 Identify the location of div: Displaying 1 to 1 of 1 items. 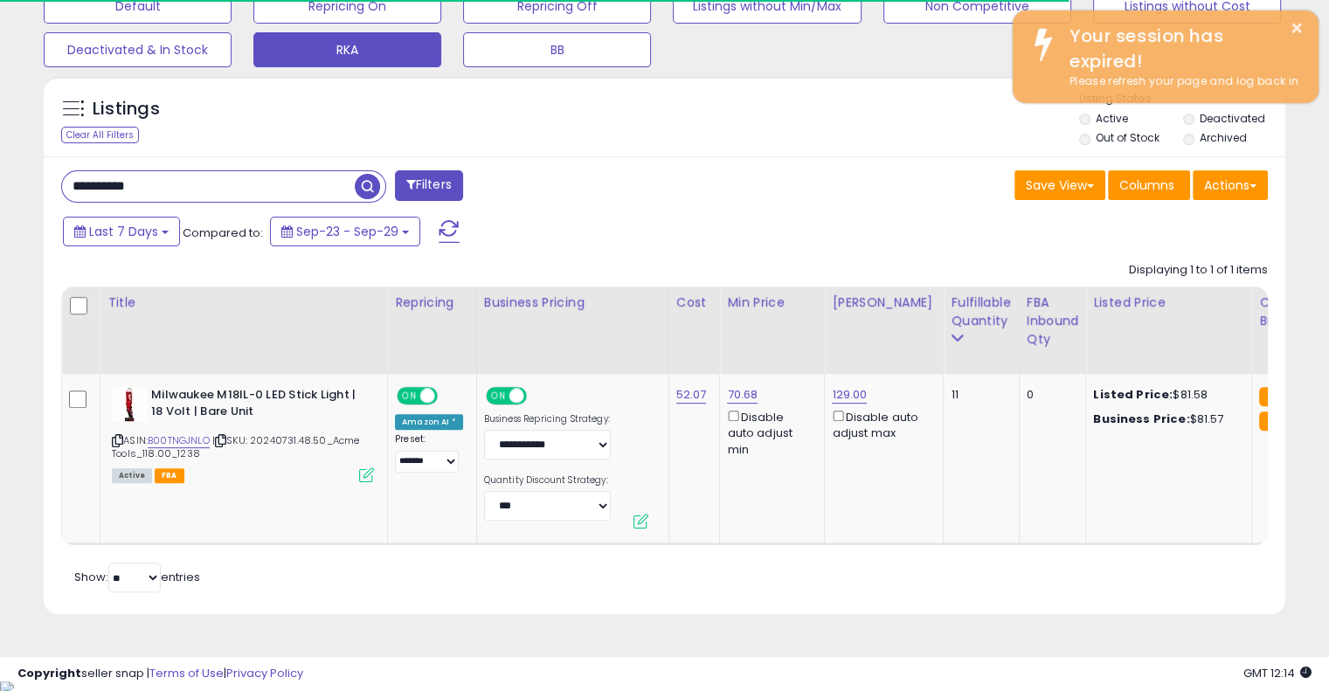
(1198, 270).